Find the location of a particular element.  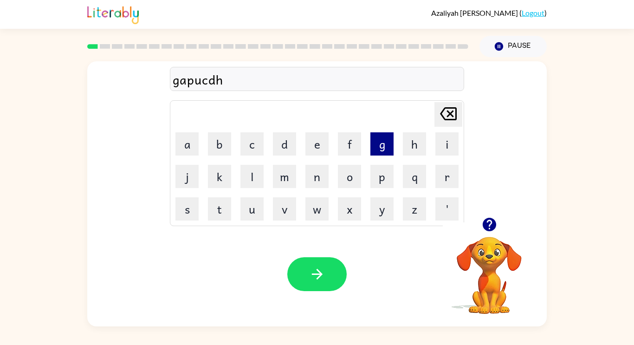

button: q is located at coordinates (414, 176).